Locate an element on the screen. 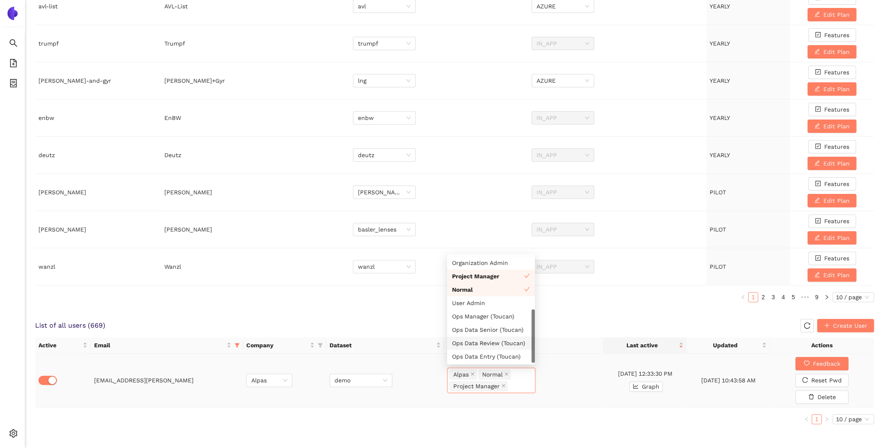  li: 5 is located at coordinates (793, 297).